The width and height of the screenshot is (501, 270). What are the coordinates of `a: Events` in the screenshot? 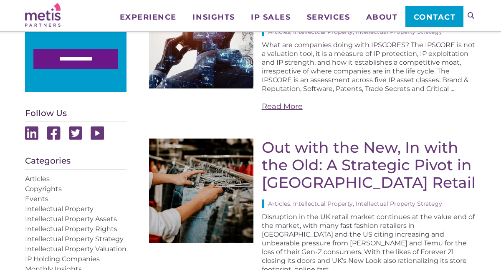 It's located at (37, 199).